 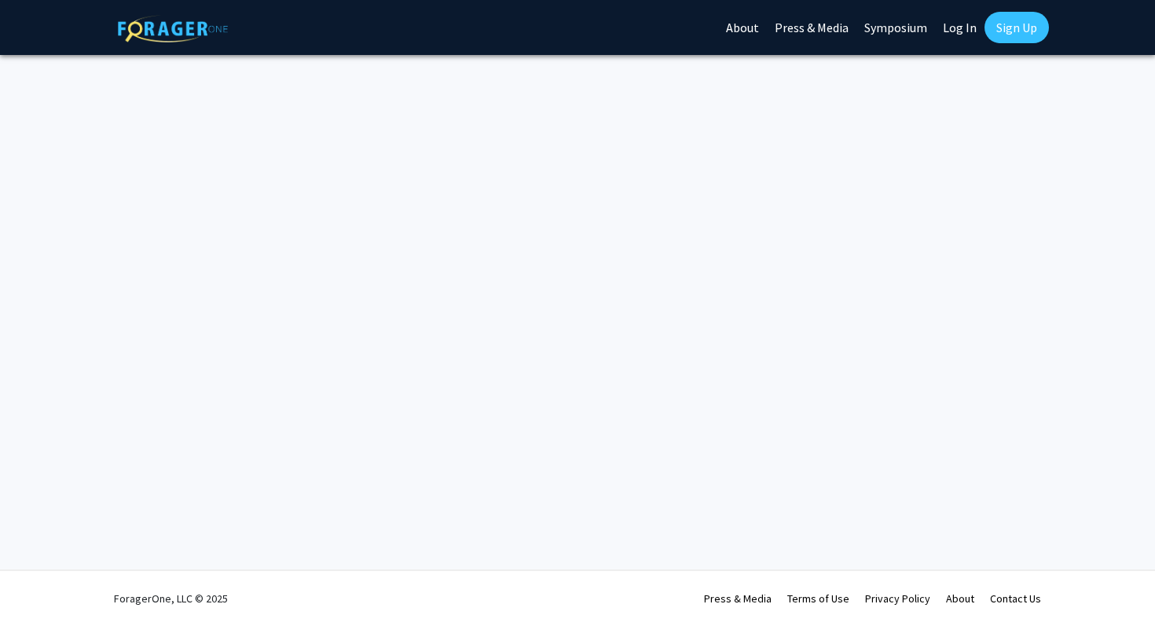 I want to click on div: ForagerOne, LLC © 2025, so click(x=170, y=599).